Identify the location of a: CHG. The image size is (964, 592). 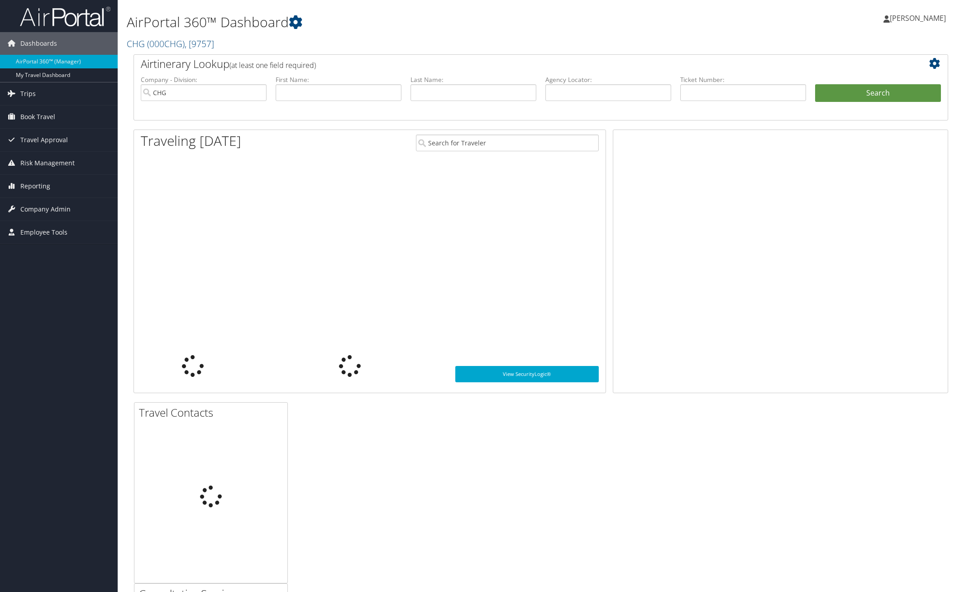
(170, 43).